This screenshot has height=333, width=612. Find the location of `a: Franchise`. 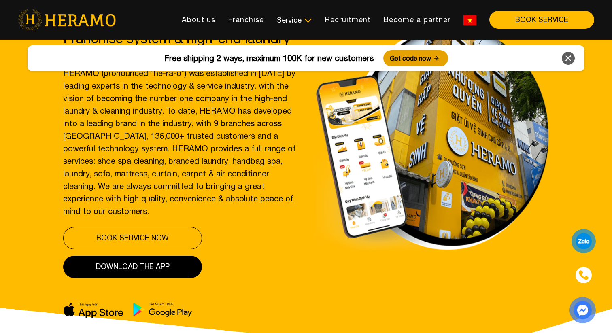

a: Franchise is located at coordinates (246, 19).